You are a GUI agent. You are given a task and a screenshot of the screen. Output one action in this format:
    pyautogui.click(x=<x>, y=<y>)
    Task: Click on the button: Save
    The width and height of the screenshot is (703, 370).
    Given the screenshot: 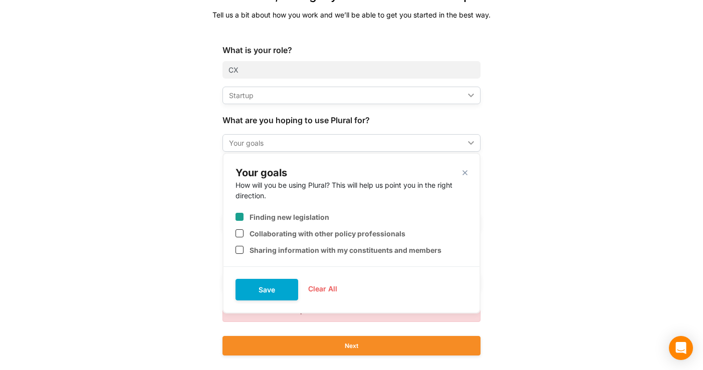 What is the action you would take?
    pyautogui.click(x=267, y=290)
    